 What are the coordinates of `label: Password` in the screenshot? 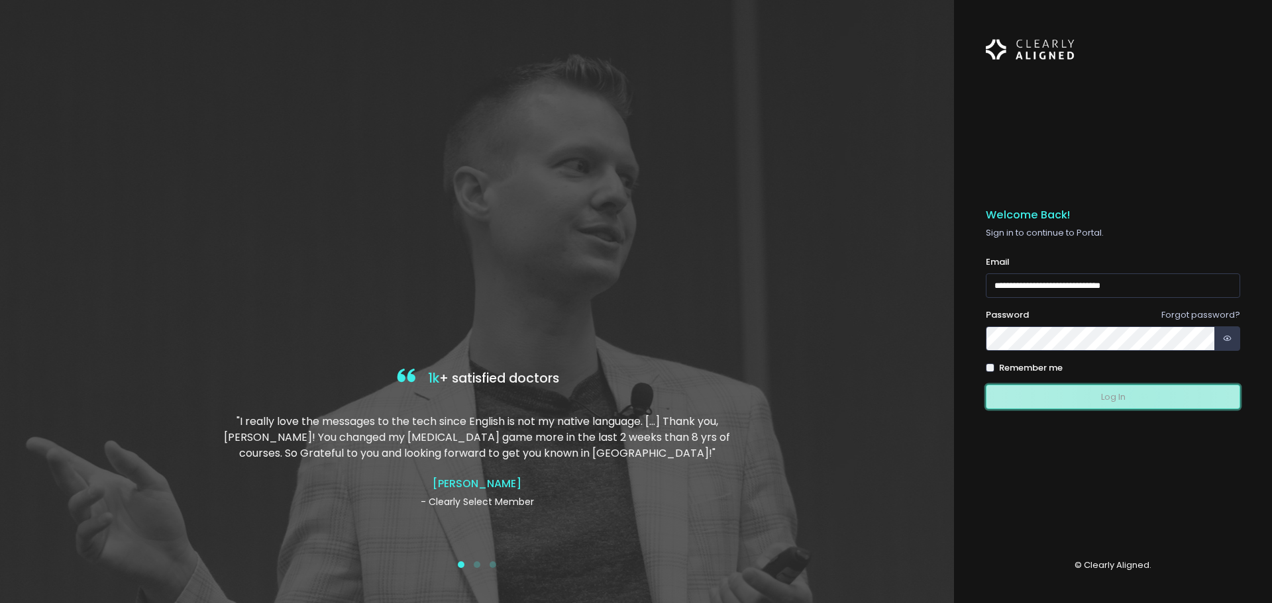 It's located at (1007, 315).